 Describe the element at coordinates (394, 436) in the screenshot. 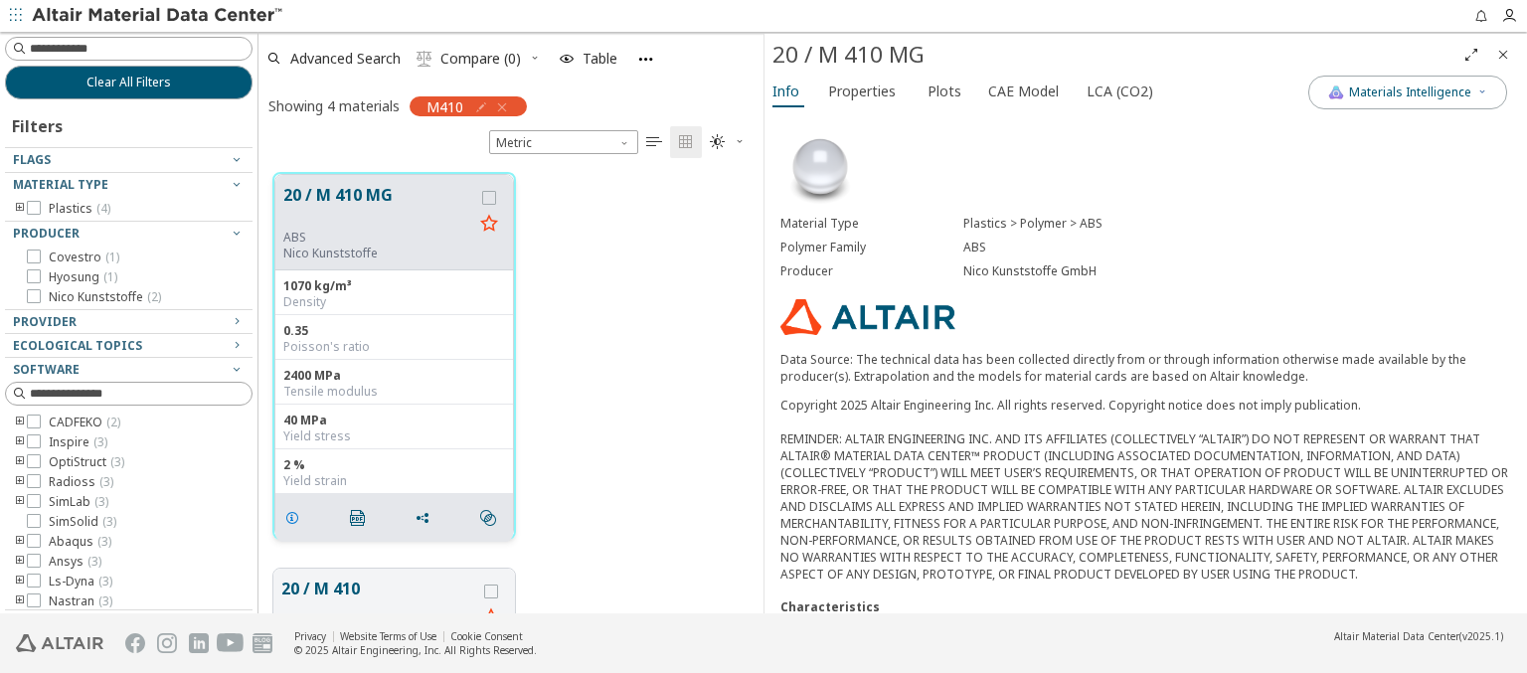

I see `div: Yield stress` at that location.